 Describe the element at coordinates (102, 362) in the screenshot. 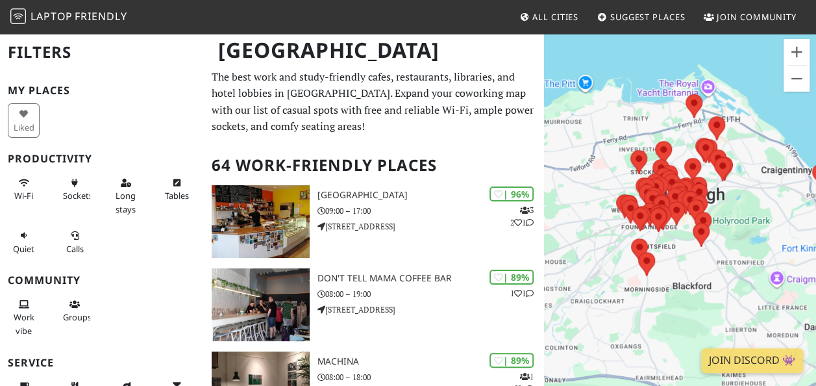

I see `h3: Service` at that location.